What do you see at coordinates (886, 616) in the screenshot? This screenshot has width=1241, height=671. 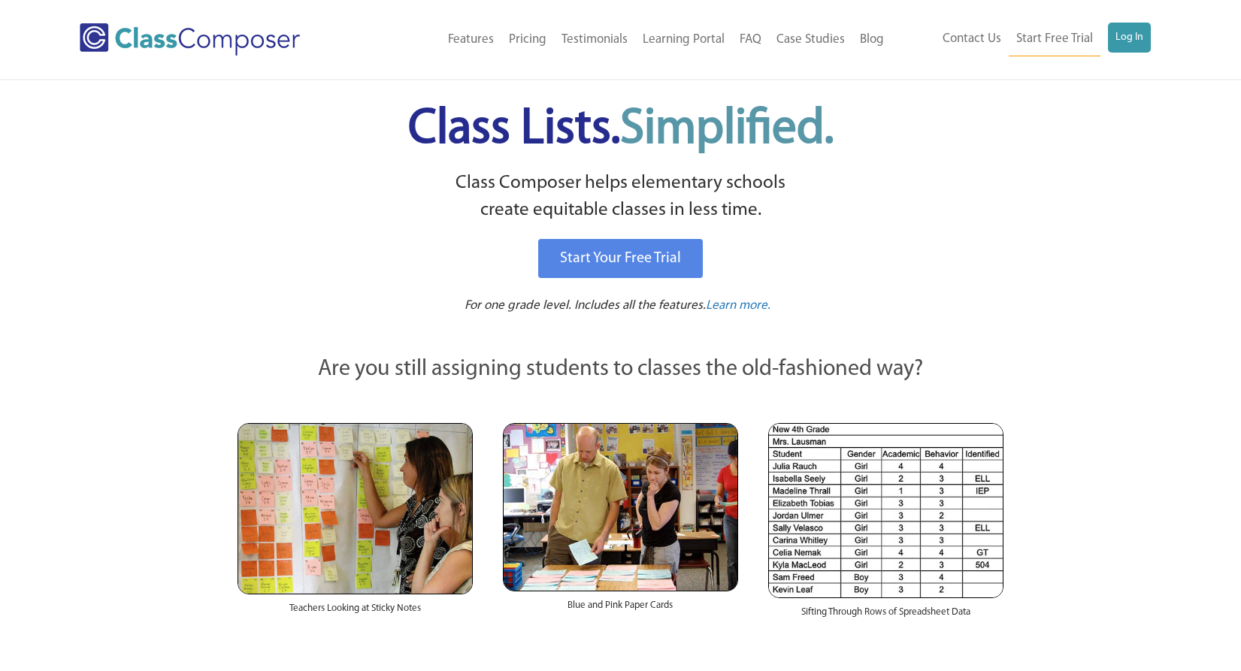 I see `div: Sifting Through Rows of Spreadsheet Data` at bounding box center [886, 616].